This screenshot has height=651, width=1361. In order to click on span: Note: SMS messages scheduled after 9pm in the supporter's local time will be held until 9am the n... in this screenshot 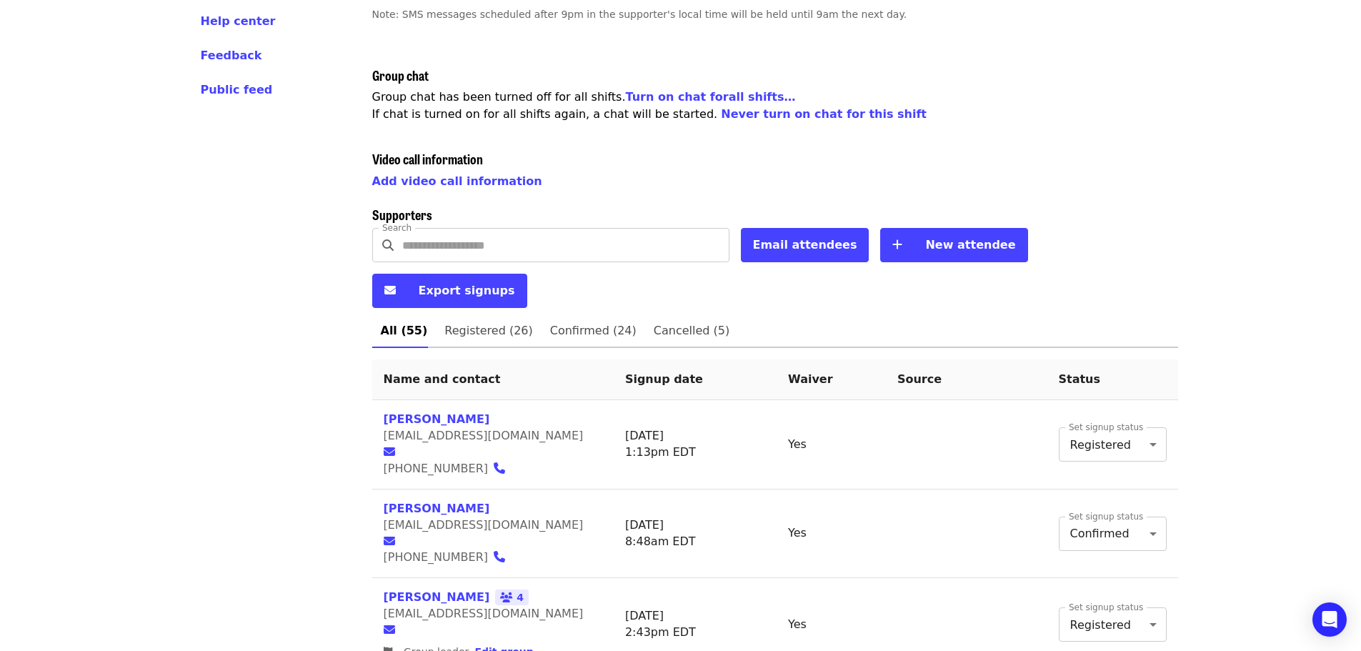, I will do `click(639, 14)`.